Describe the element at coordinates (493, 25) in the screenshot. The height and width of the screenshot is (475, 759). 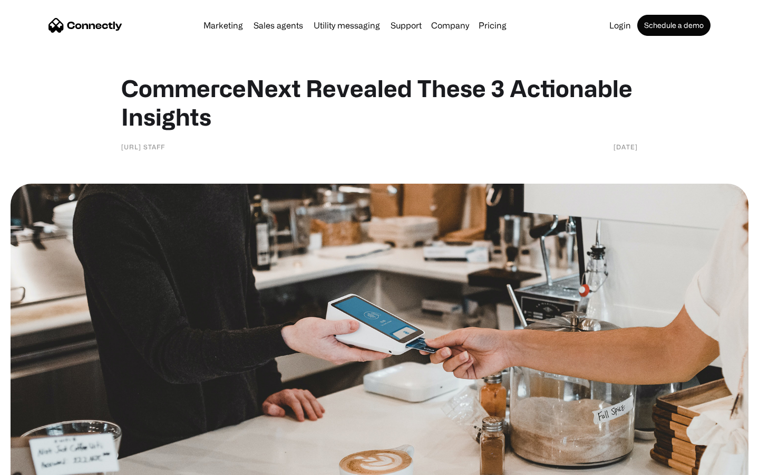
I see `a: Pricing` at that location.